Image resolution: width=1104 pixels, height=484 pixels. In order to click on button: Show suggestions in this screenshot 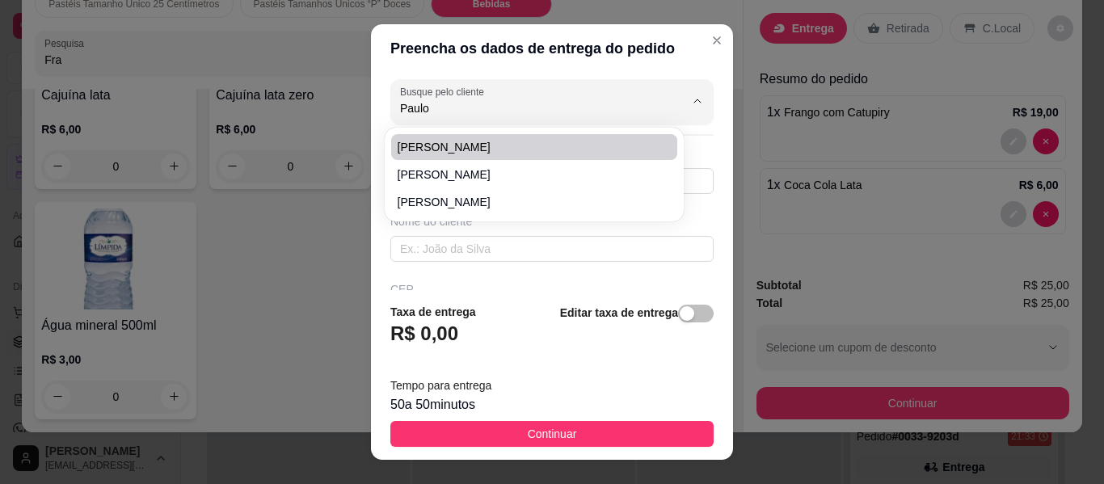, I will do `click(698, 101)`.